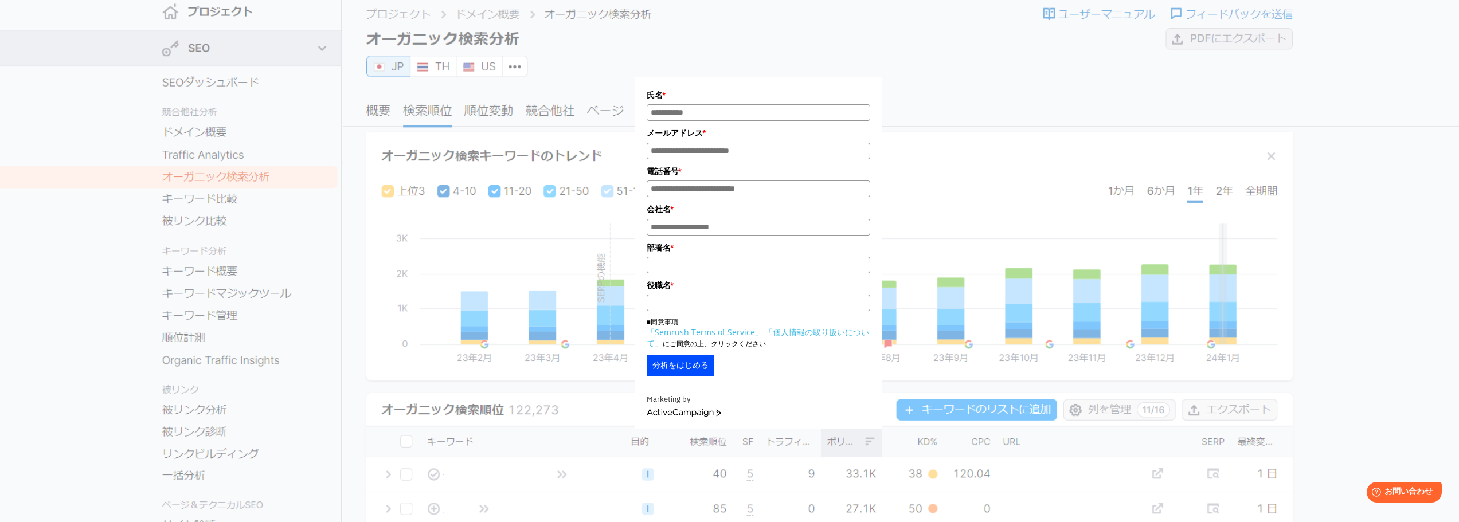 The width and height of the screenshot is (1459, 522). I want to click on label: 役職名, so click(758, 285).